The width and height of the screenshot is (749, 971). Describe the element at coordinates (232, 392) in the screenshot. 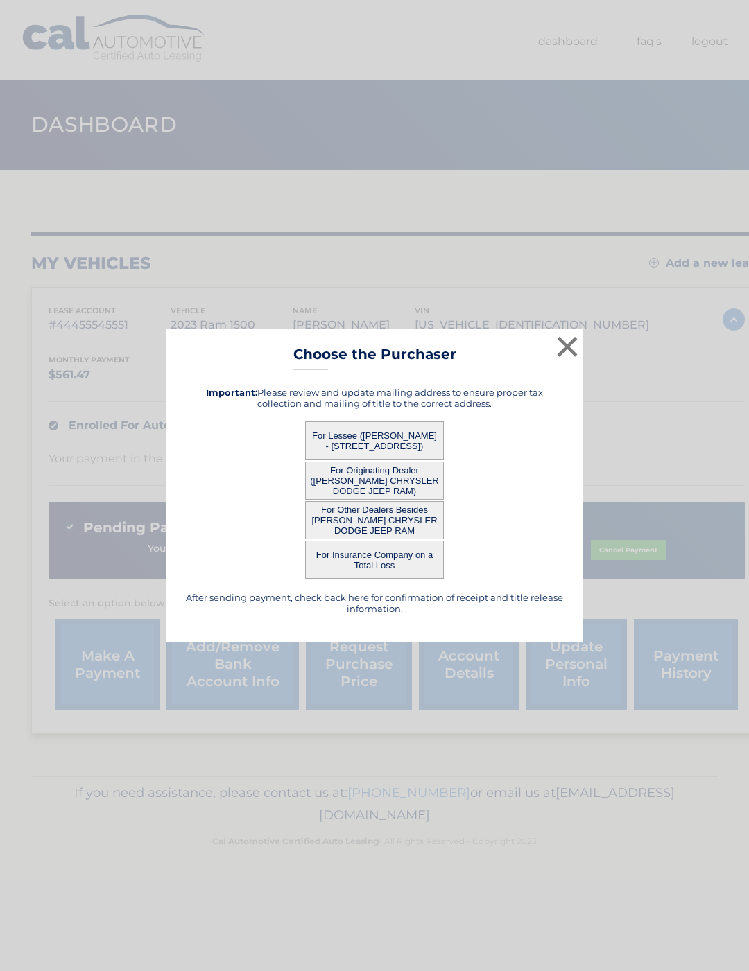

I see `strong: Important:` at that location.